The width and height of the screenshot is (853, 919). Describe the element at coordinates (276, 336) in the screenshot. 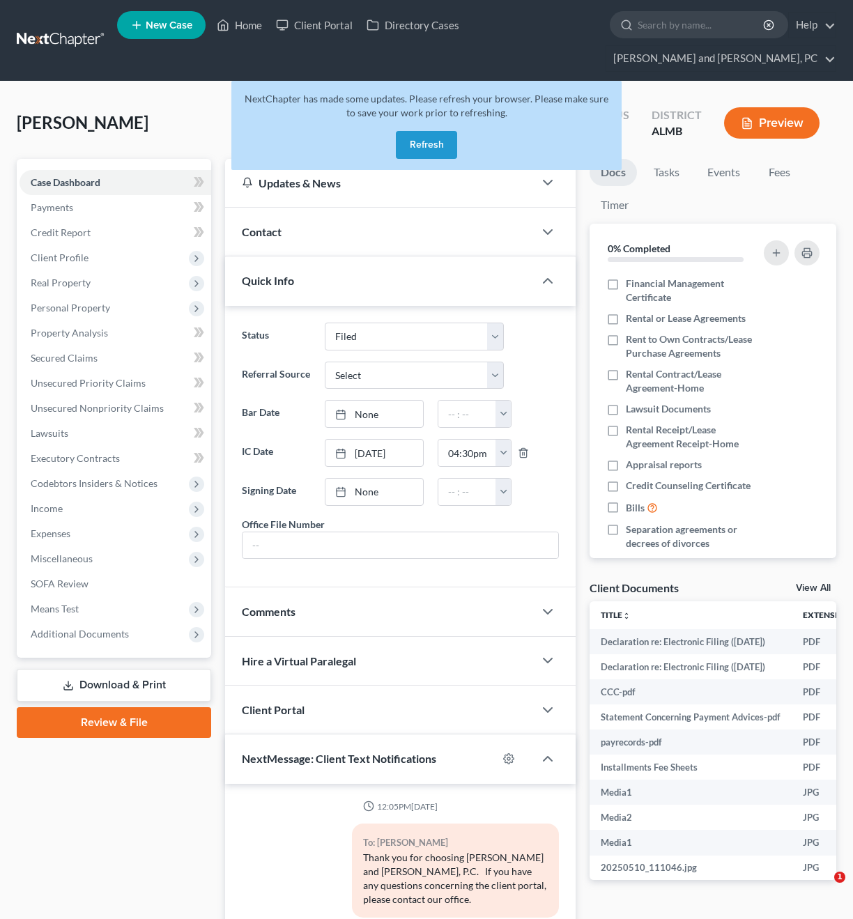

I see `label: Status` at that location.